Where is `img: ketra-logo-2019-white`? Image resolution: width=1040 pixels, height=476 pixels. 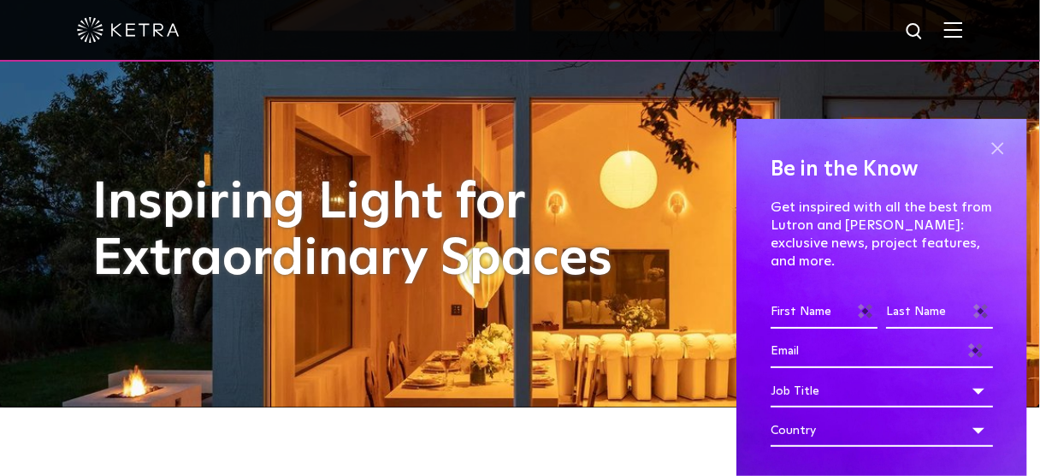 img: ketra-logo-2019-white is located at coordinates (128, 30).